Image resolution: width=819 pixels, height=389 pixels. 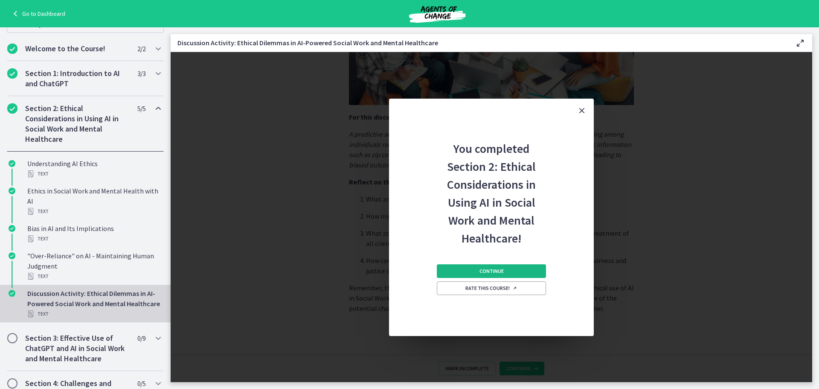 What do you see at coordinates (94, 266) in the screenshot?
I see `div: "Over-Reliance" on AI - Maintaining Human Judgment` at bounding box center [94, 266].